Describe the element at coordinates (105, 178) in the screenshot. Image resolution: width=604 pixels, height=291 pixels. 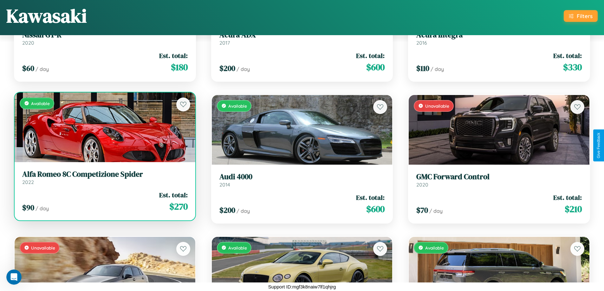
I see `a: Alfa Romeo 8C Competizione Spider2022` at that location.